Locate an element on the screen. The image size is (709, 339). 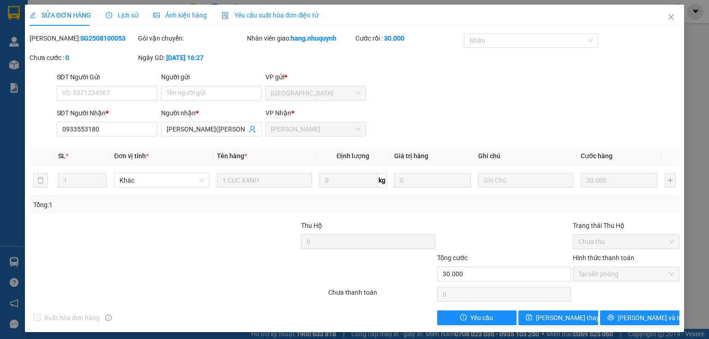
button: Close is located at coordinates (671, 18).